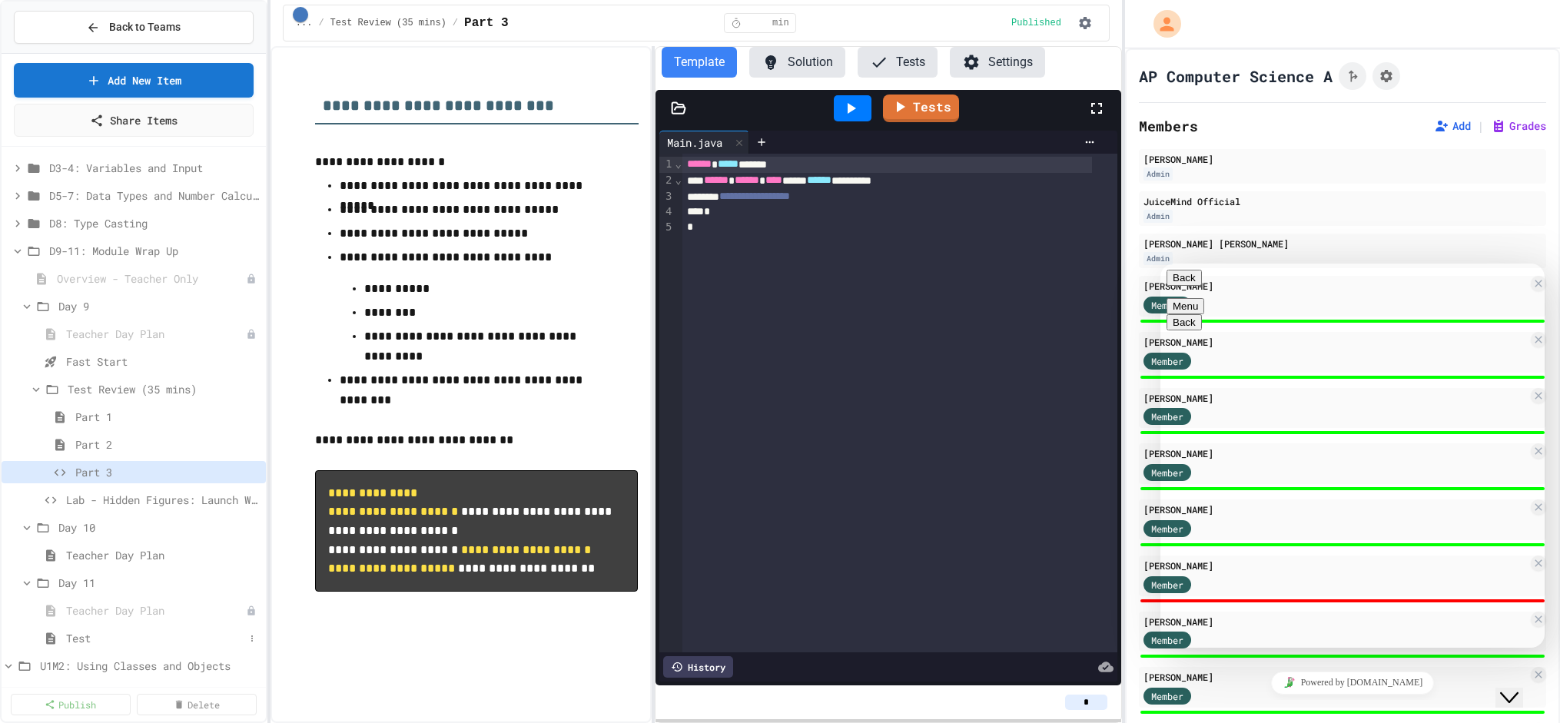  I want to click on div: 4, so click(667, 212).